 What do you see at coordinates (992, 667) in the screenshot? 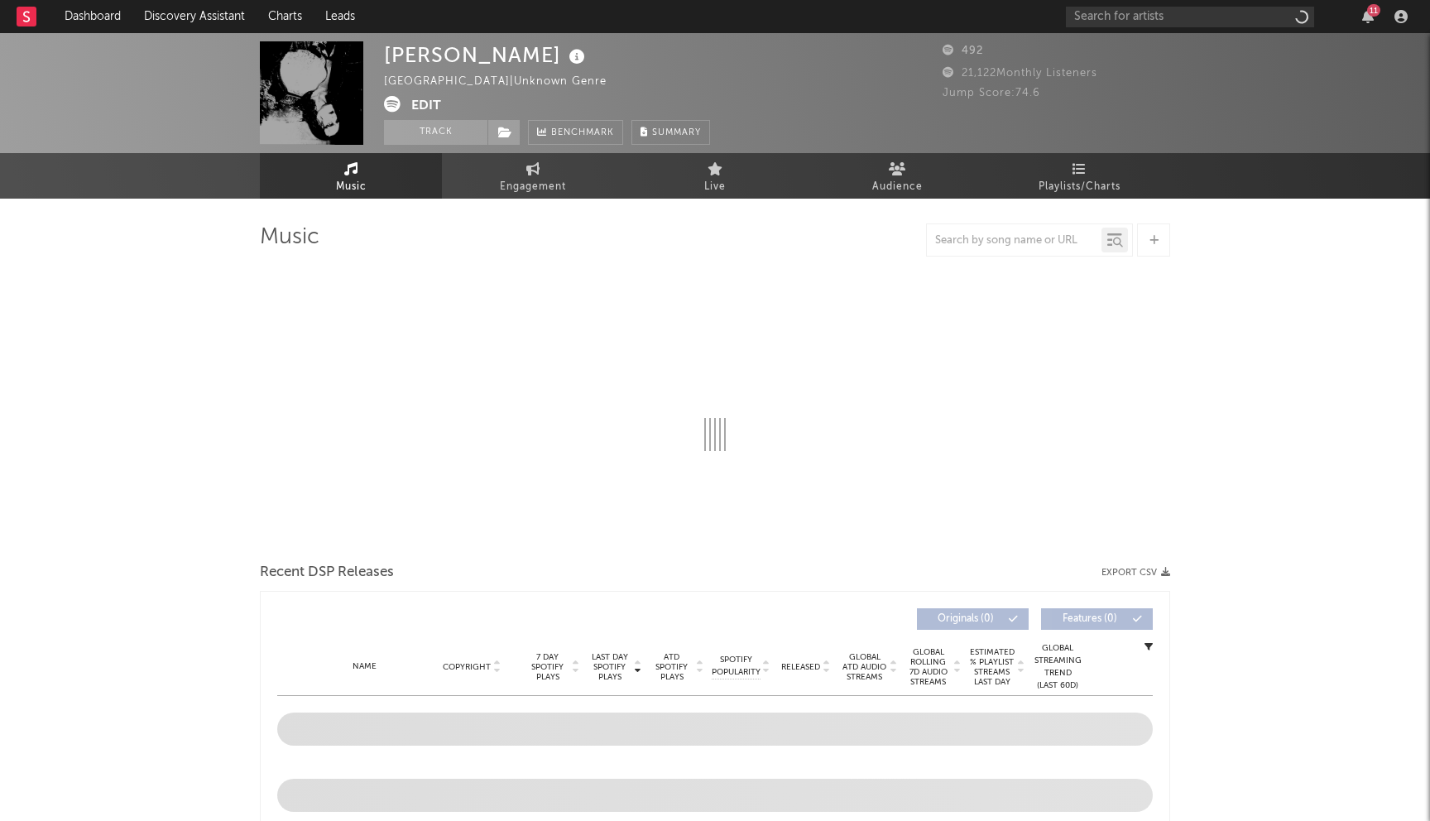
I see `span: Estimated % Playlist Streams Last Day` at bounding box center [992, 667].